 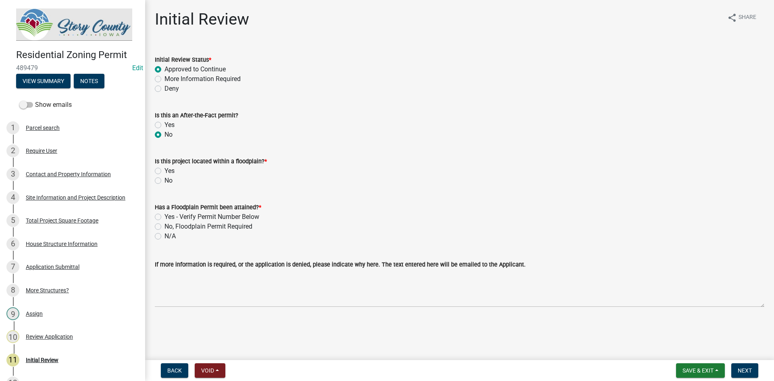 I want to click on label: Yes - Verify Permit Number Below, so click(x=212, y=217).